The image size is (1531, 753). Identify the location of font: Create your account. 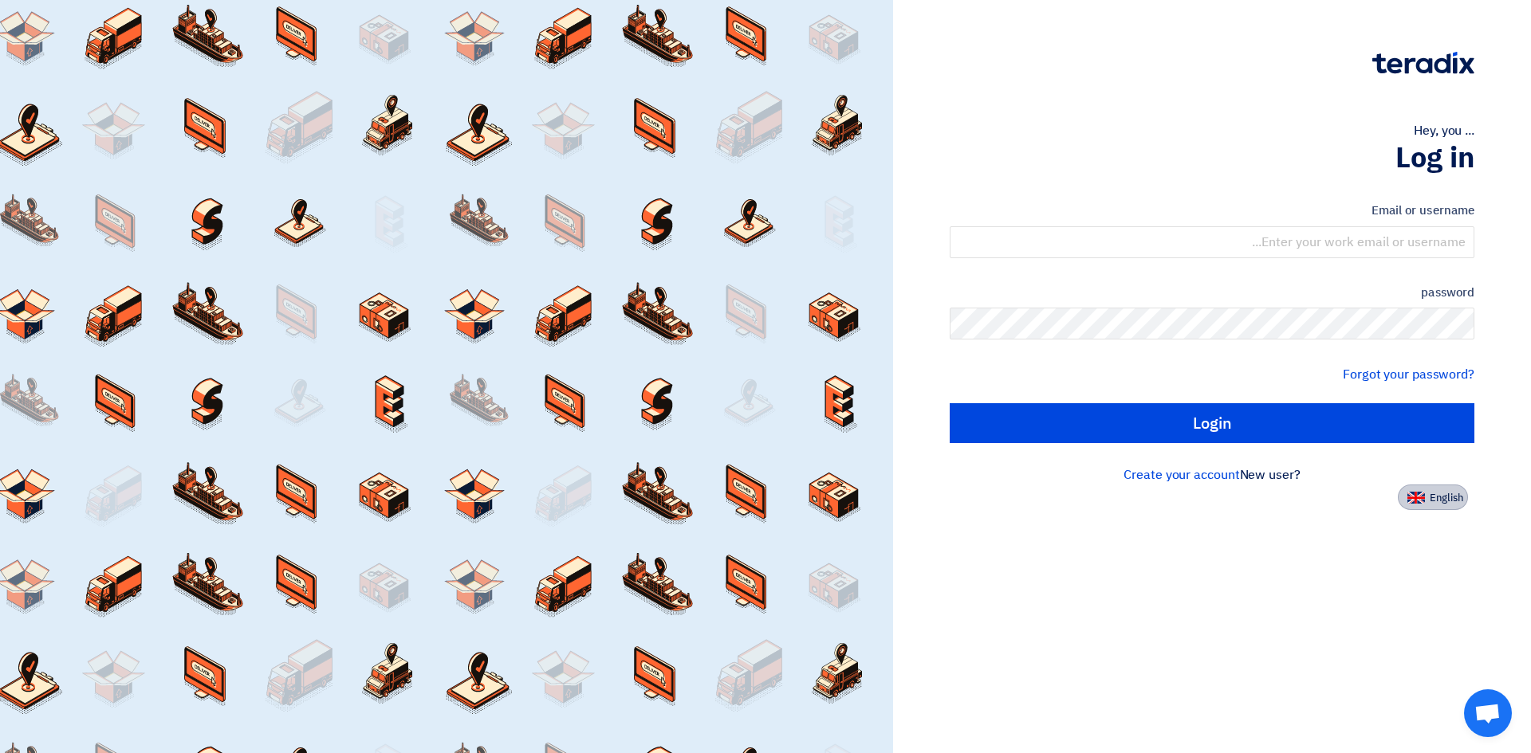
(1181, 475).